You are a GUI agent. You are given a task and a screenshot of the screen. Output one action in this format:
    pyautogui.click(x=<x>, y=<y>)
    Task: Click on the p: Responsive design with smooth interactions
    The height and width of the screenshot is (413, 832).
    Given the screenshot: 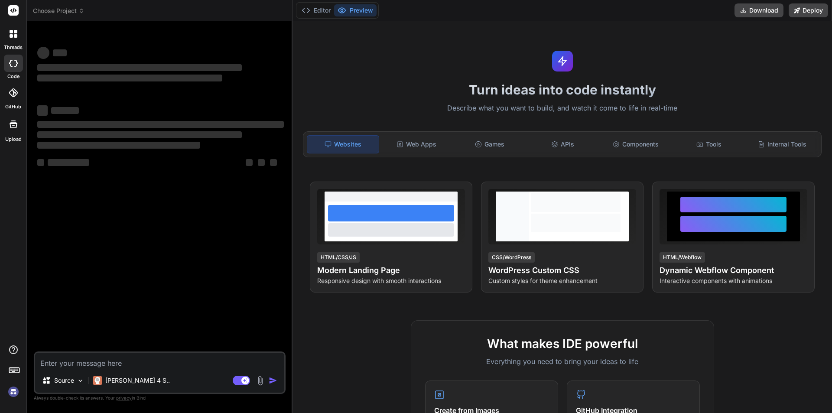 What is the action you would take?
    pyautogui.click(x=391, y=281)
    